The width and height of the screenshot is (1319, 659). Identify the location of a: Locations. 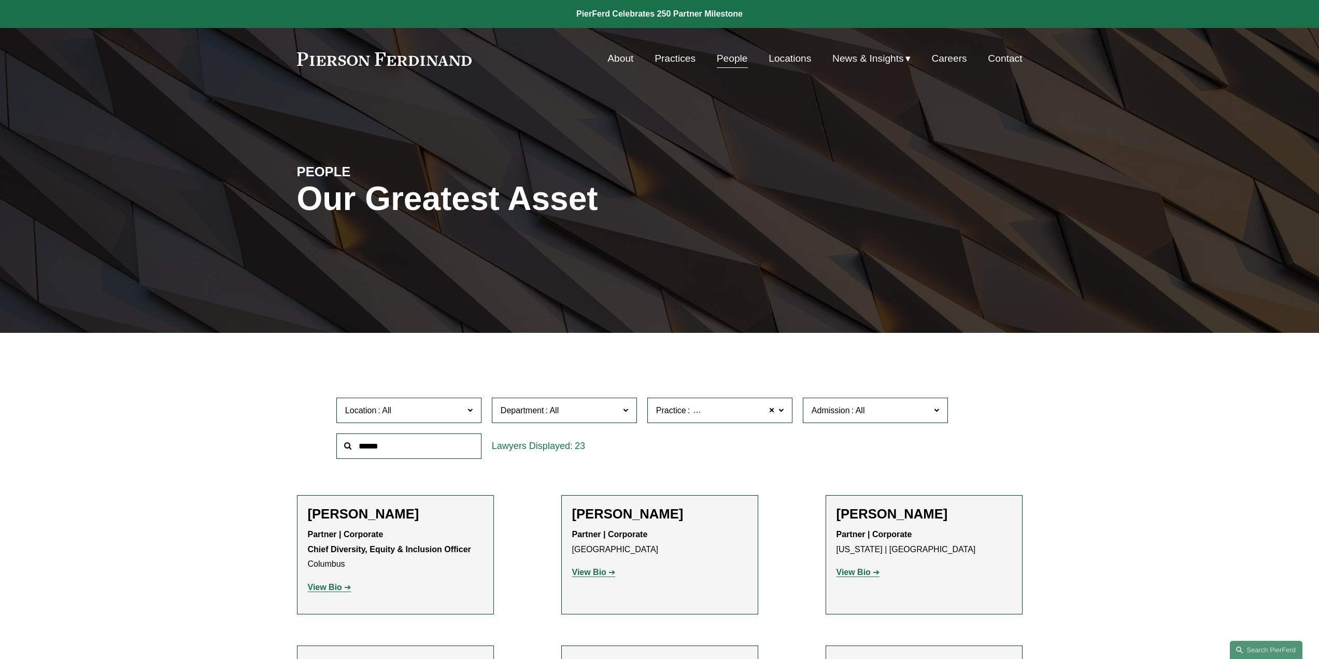
(790, 59).